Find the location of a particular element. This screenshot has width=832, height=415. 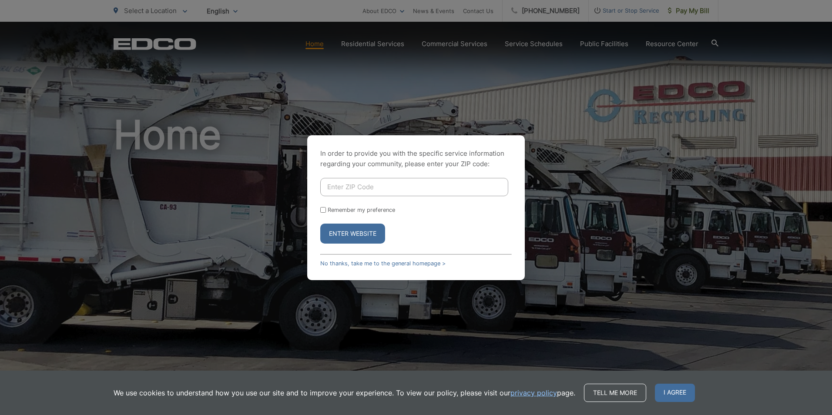

input: Enter ZIP Code is located at coordinates (414, 187).